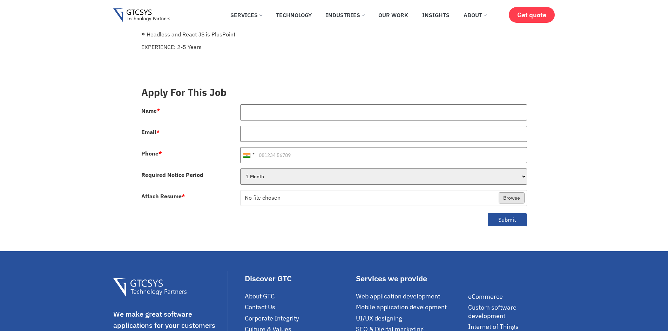  I want to click on span: Web application development, so click(398, 296).